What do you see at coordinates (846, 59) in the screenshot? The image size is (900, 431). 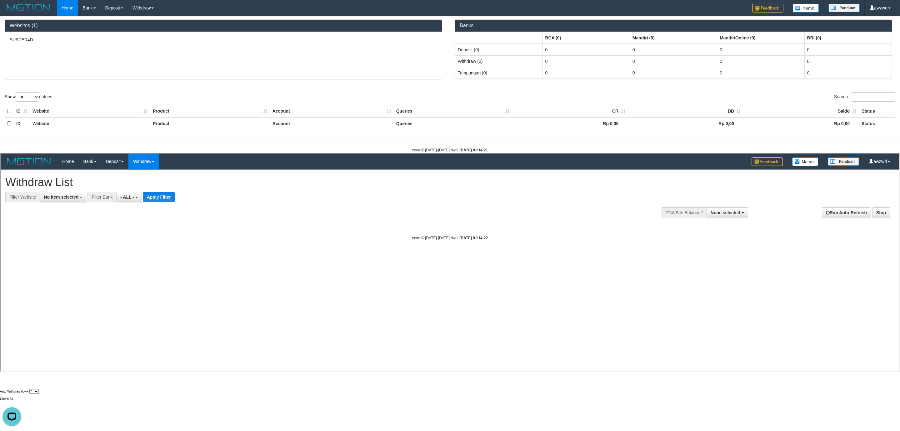 I see `a: Run Auto-Refresh` at bounding box center [846, 59].